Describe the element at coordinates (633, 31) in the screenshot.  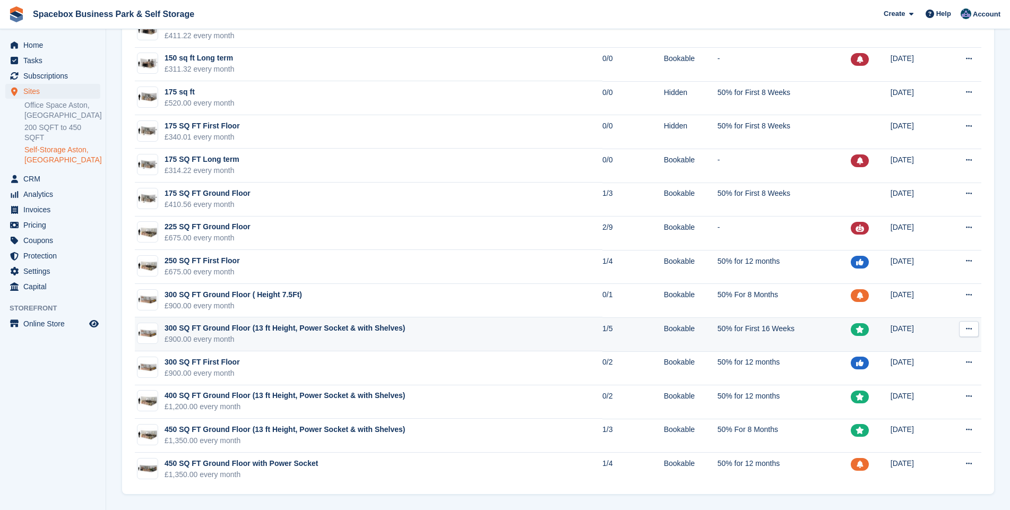
I see `td: 0/13` at that location.